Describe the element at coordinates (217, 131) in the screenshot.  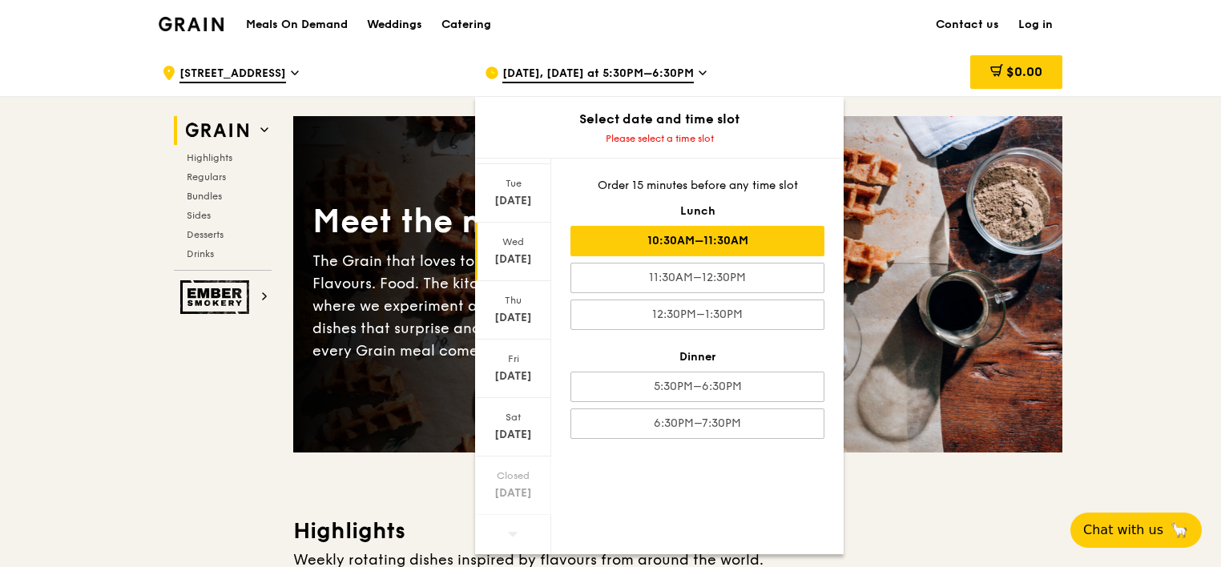
I see `img: Grain web logo` at that location.